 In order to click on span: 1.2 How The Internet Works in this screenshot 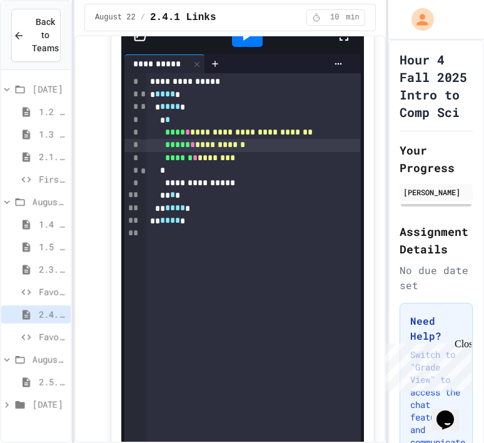, I will do `click(52, 111)`.